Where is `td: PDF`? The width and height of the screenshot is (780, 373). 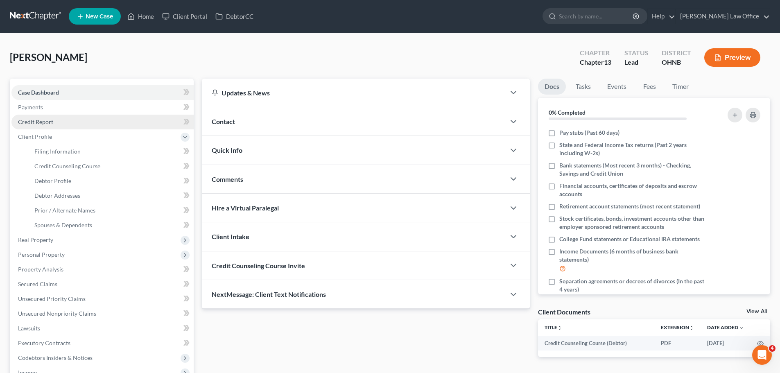
td: PDF is located at coordinates (677, 343).